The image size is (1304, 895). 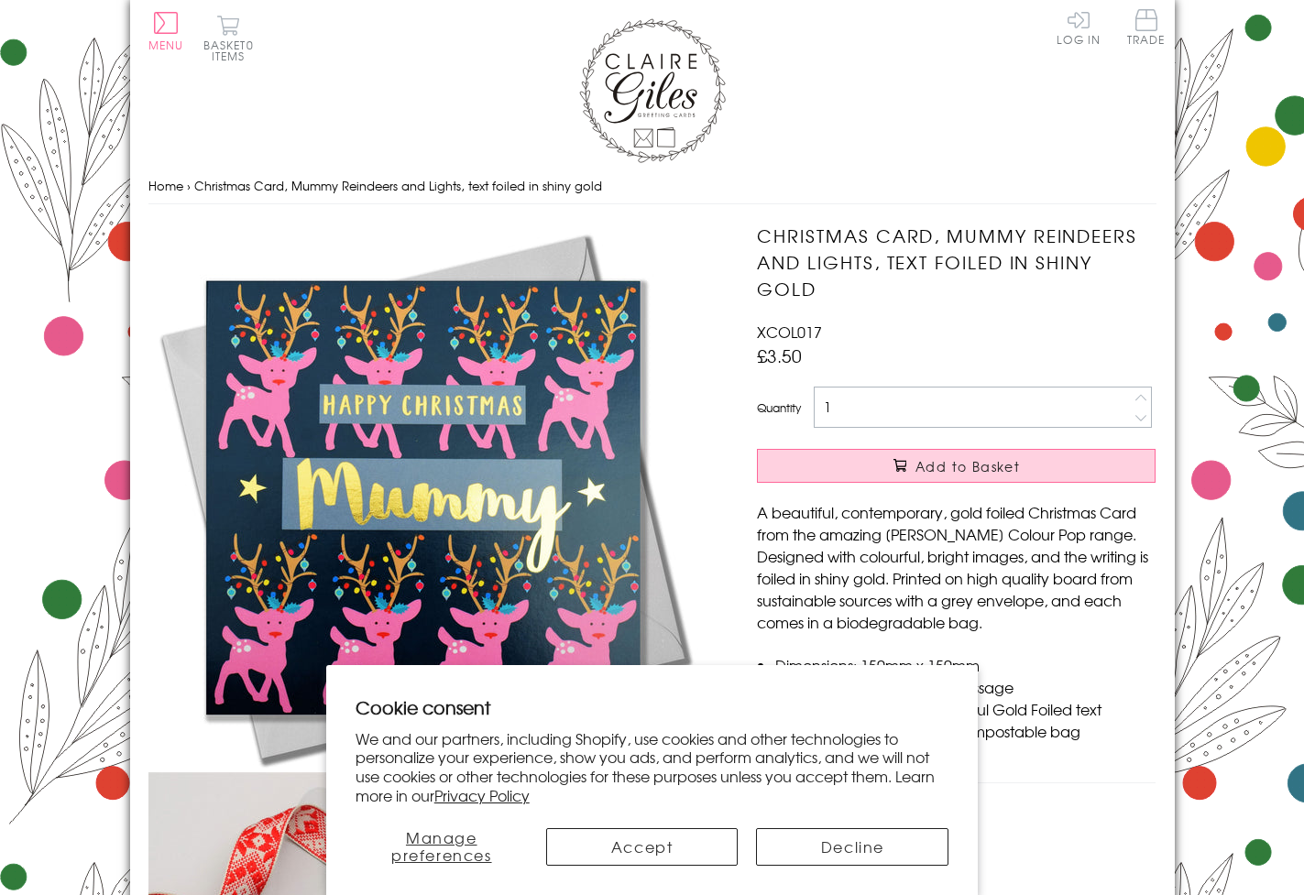 I want to click on span: £3.50, so click(x=779, y=356).